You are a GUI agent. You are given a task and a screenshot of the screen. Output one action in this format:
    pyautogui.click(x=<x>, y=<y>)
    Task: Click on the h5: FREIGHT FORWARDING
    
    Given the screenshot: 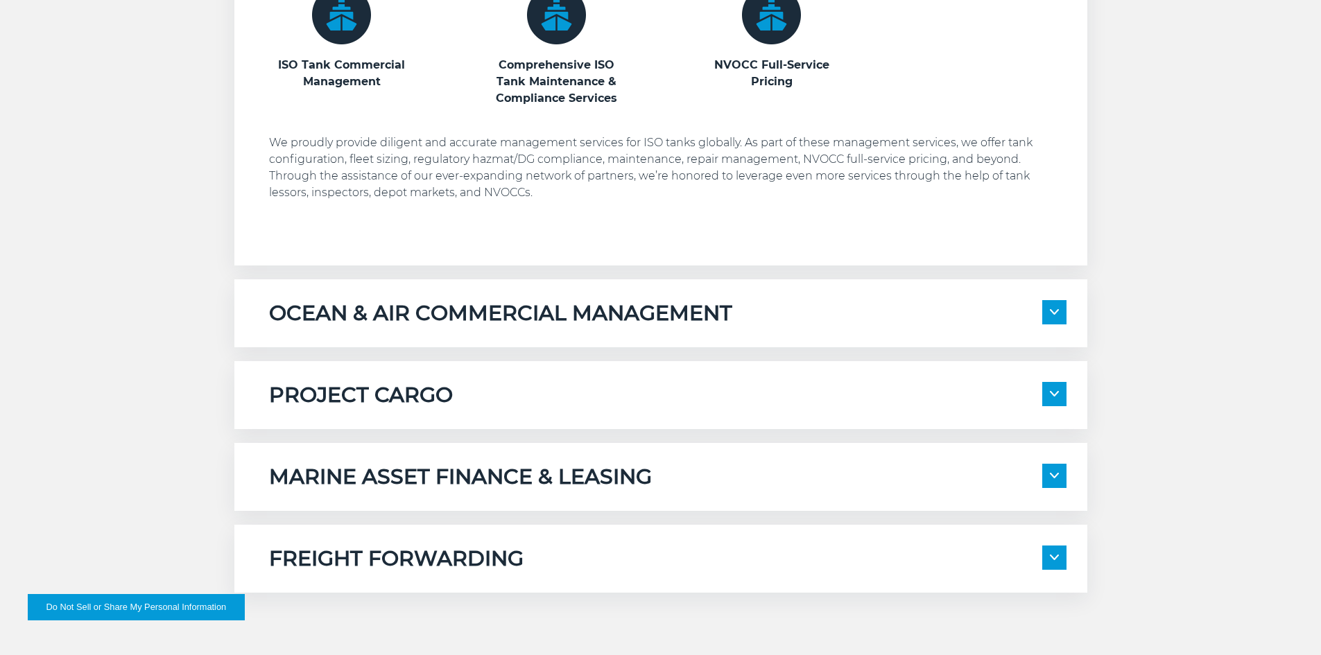 What is the action you would take?
    pyautogui.click(x=396, y=559)
    